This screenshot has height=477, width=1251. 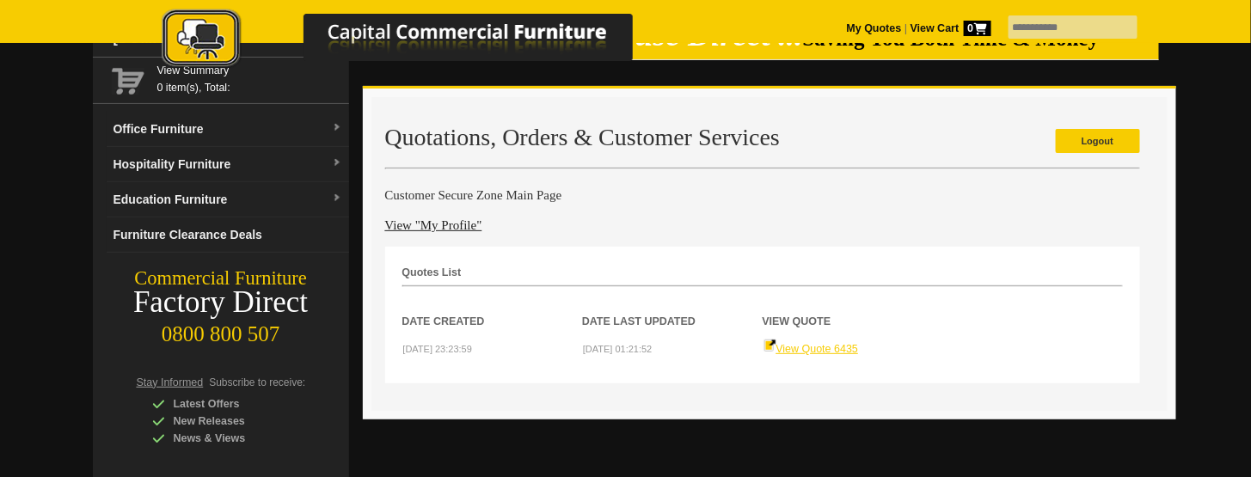 I want to click on a: View "My Profile", so click(x=433, y=225).